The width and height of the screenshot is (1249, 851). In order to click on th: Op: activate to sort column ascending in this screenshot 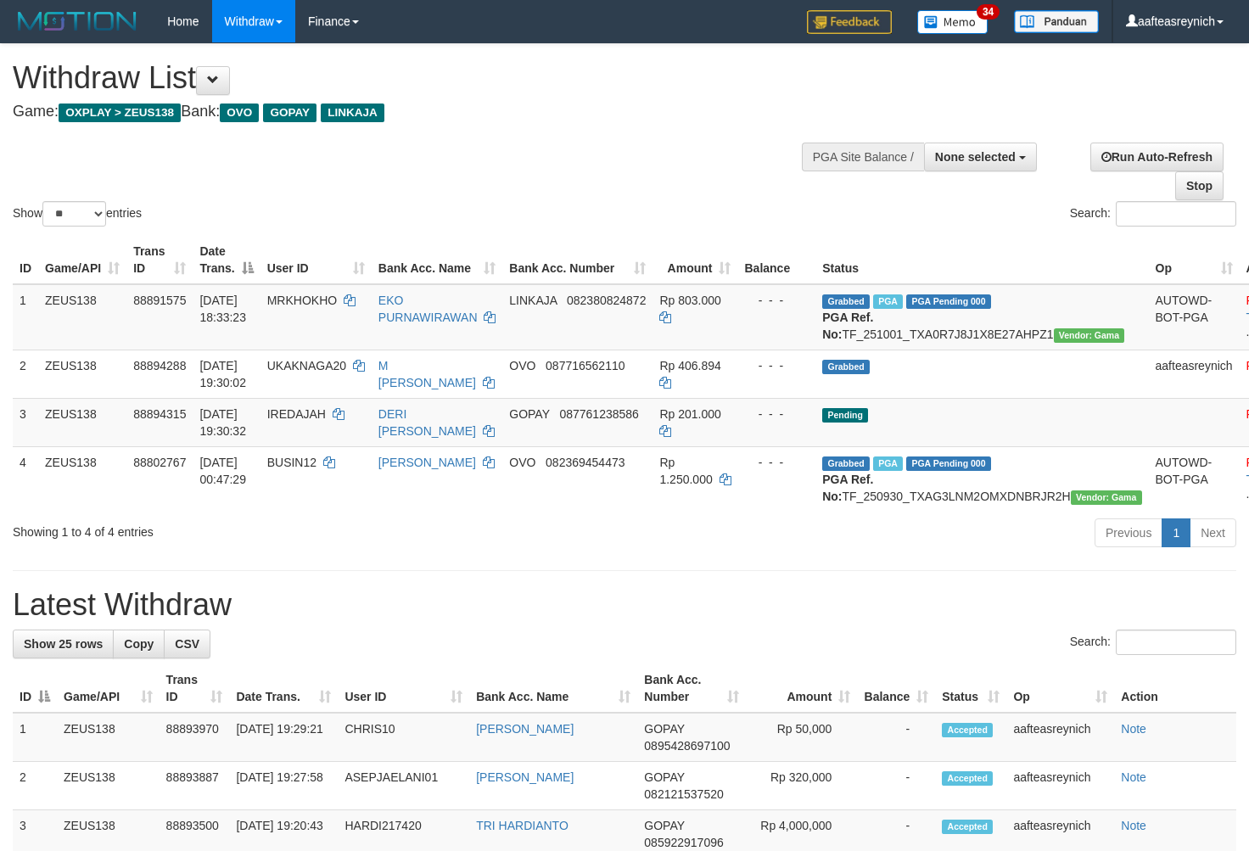, I will do `click(1194, 260)`.